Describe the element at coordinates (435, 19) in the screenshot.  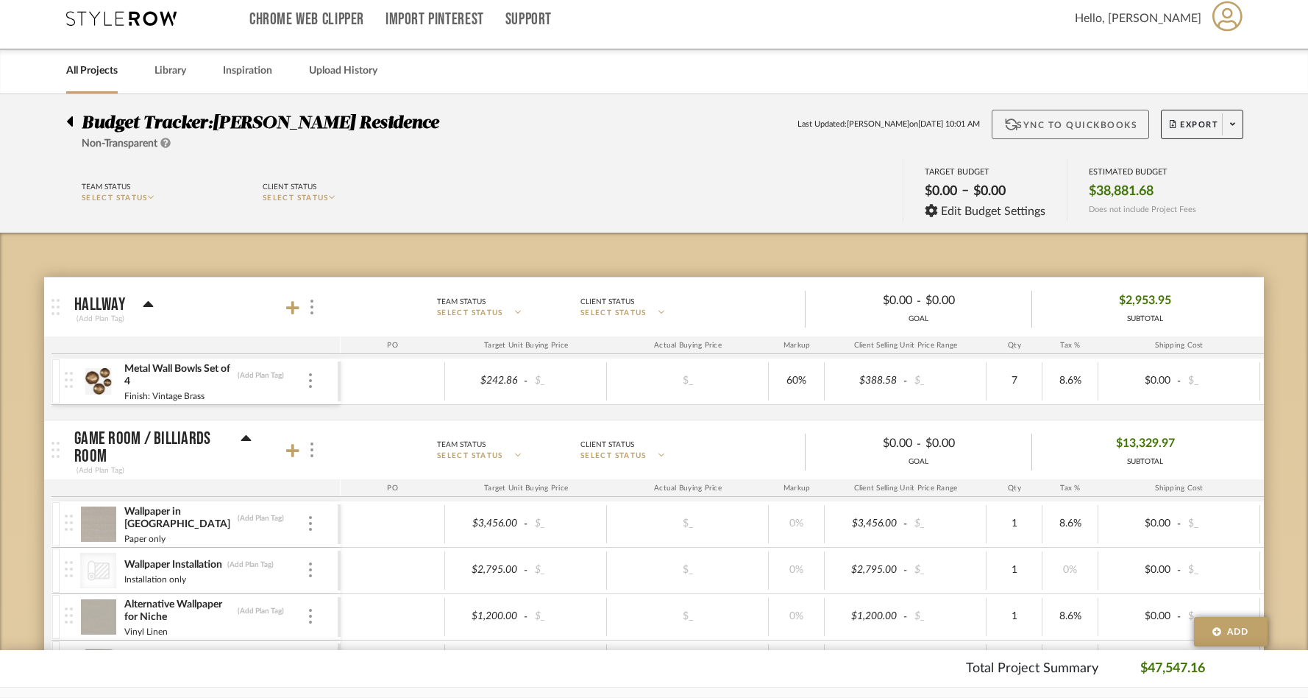
I see `a: Import Pinterest` at that location.